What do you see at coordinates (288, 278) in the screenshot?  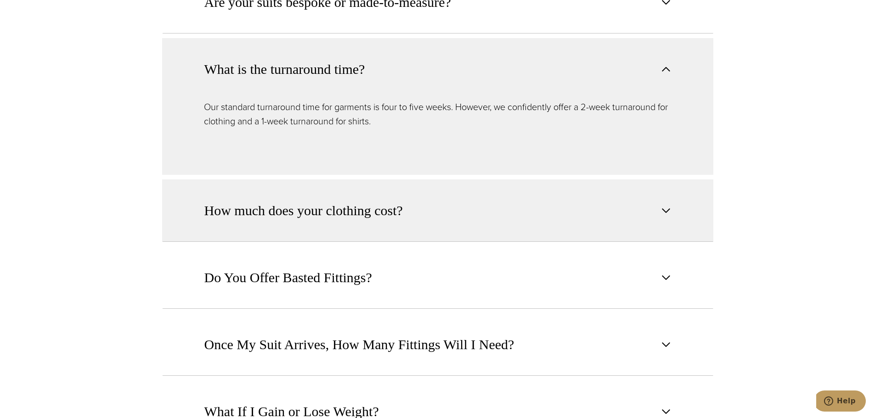 I see `span: Do You Offer Basted Fittings?` at bounding box center [288, 278].